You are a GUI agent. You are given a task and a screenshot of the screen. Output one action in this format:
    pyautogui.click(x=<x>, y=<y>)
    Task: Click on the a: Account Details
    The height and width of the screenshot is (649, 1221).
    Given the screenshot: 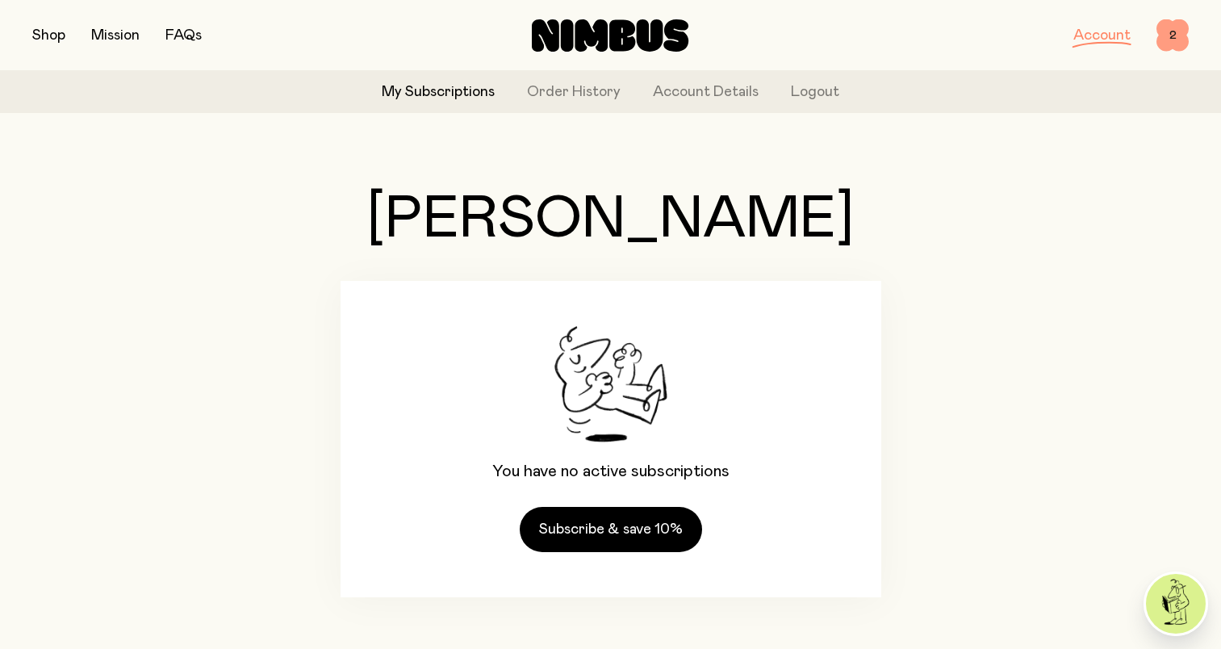 What is the action you would take?
    pyautogui.click(x=705, y=92)
    